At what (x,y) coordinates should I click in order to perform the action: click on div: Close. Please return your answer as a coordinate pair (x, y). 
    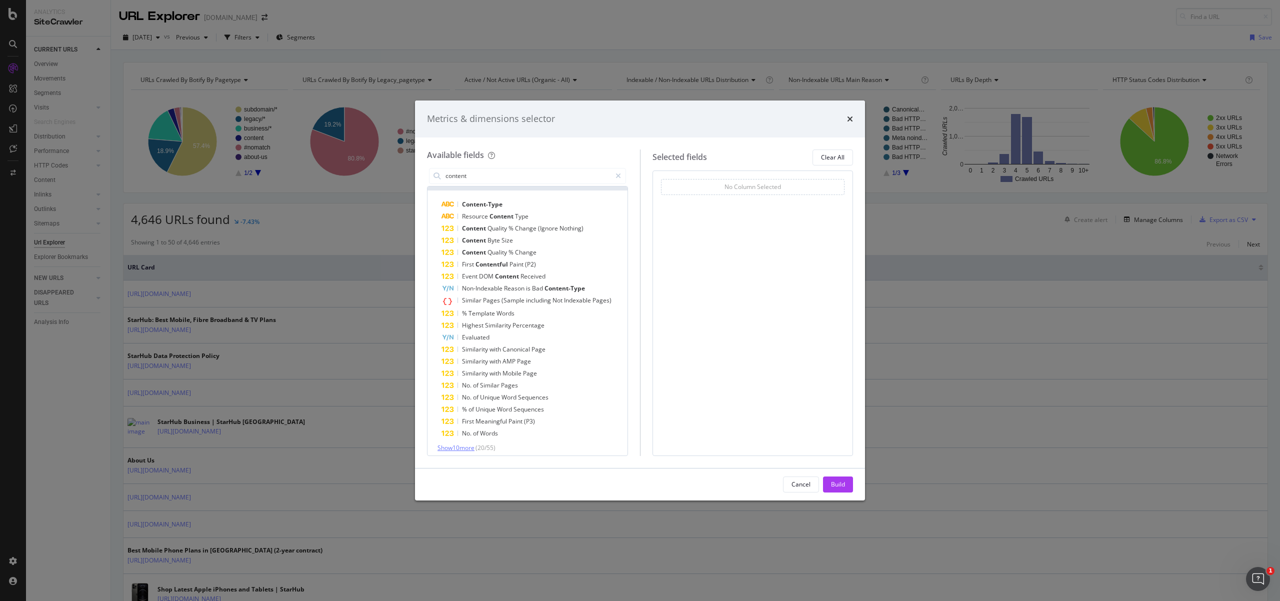
    Looking at the image, I should click on (184, 13).